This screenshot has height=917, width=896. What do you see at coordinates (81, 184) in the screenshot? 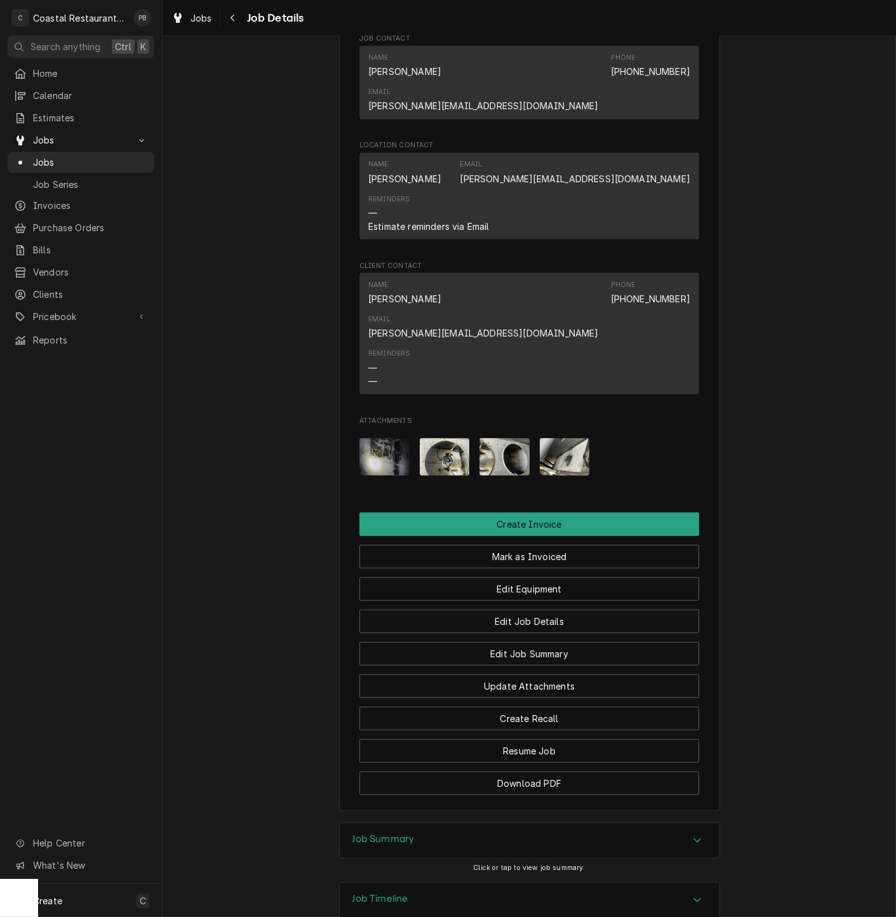
I see `a: Job Series` at bounding box center [81, 184].